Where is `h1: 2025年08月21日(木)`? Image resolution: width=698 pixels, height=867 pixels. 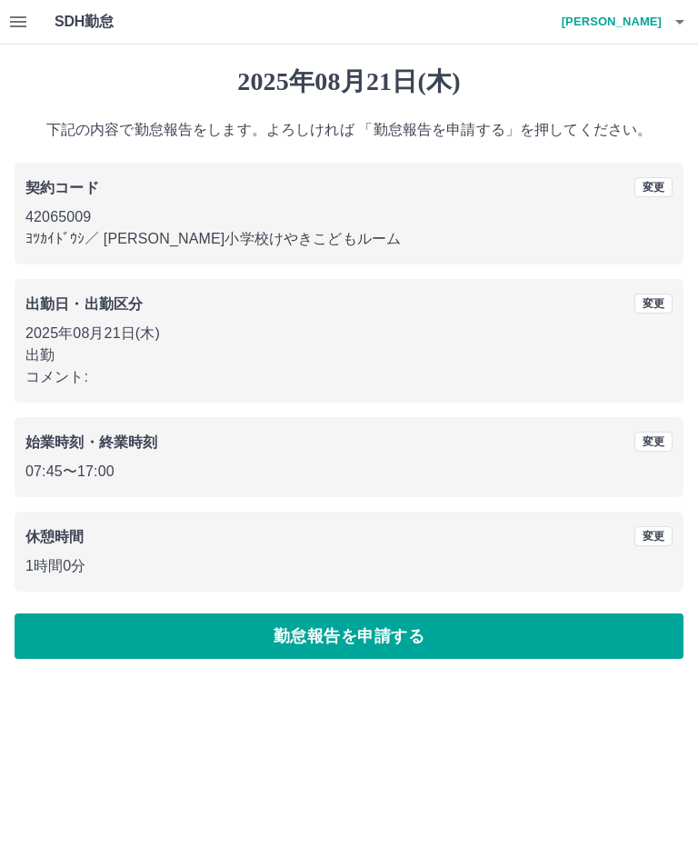
h1: 2025年08月21日(木) is located at coordinates (349, 82).